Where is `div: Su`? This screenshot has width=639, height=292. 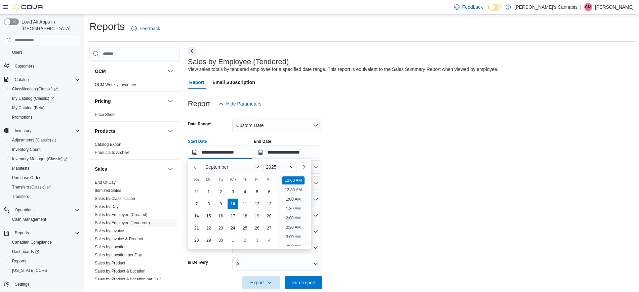
div: Su is located at coordinates (197, 180).